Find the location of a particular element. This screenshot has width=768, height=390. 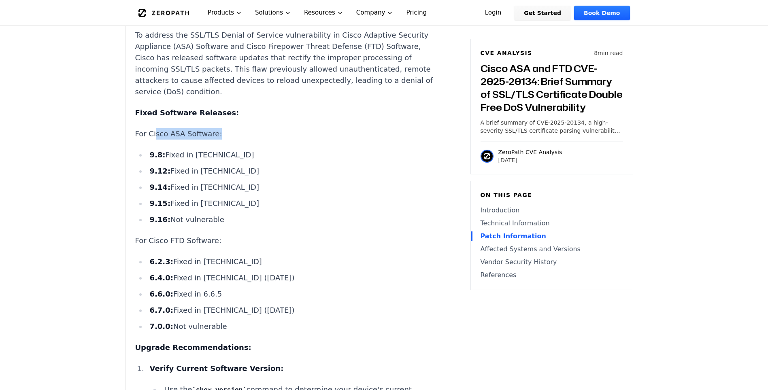

strong: 7.0.0: is located at coordinates (161, 326).